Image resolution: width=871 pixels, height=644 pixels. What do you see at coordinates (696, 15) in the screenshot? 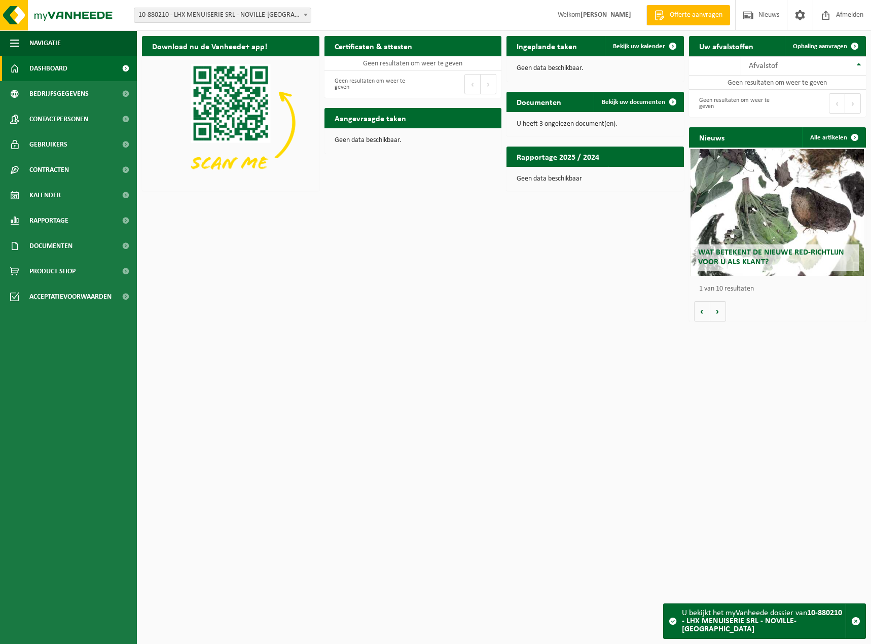
I see `span: Offerte aanvragen` at bounding box center [696, 15].